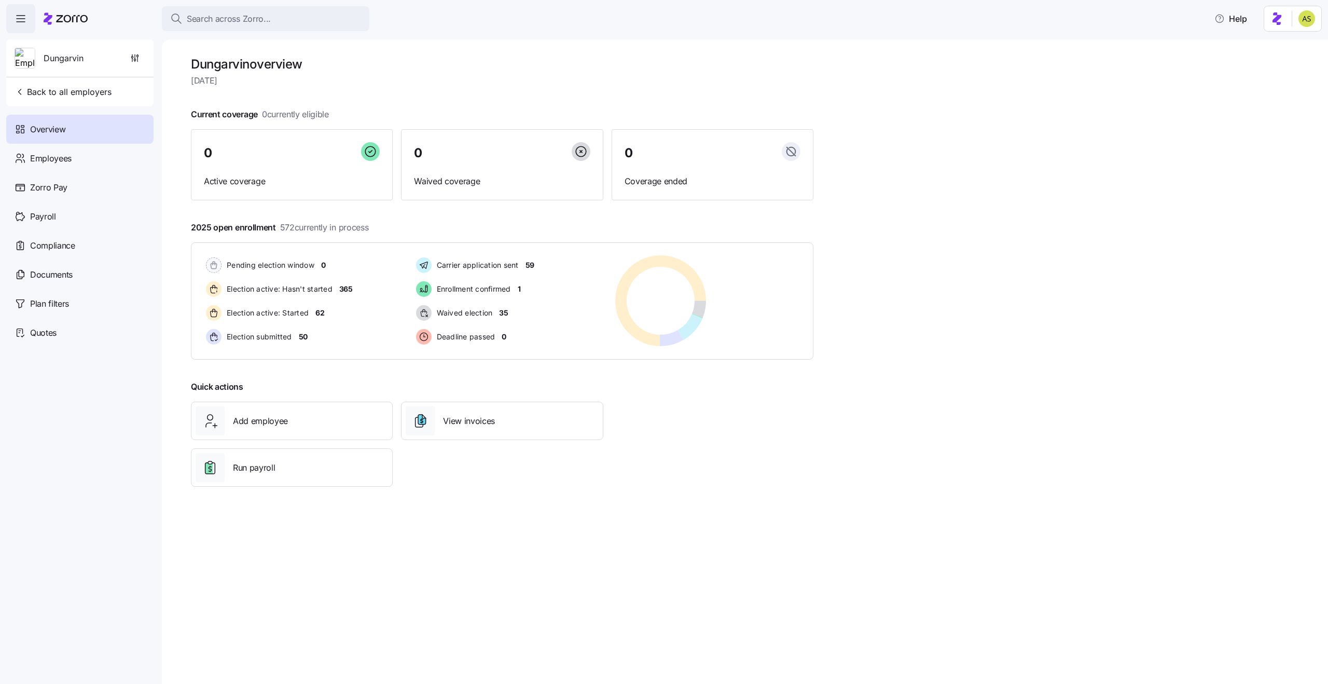 This screenshot has width=1328, height=684. Describe the element at coordinates (472, 289) in the screenshot. I see `span: Enrollment confirmed` at that location.